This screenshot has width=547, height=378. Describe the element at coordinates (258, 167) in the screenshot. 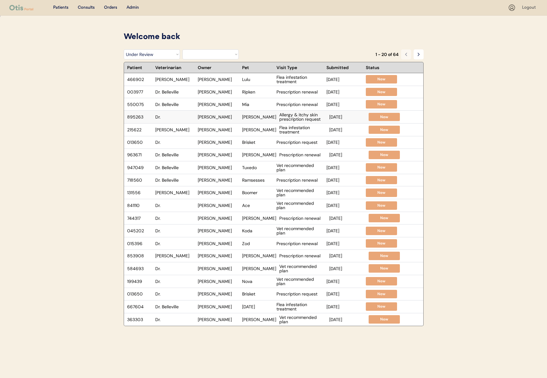

I see `div: Tuxedo` at that location.